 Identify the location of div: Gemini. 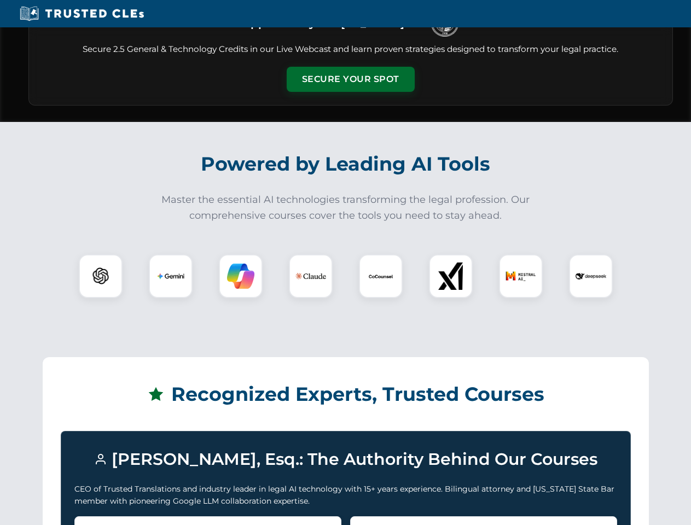
(171, 276).